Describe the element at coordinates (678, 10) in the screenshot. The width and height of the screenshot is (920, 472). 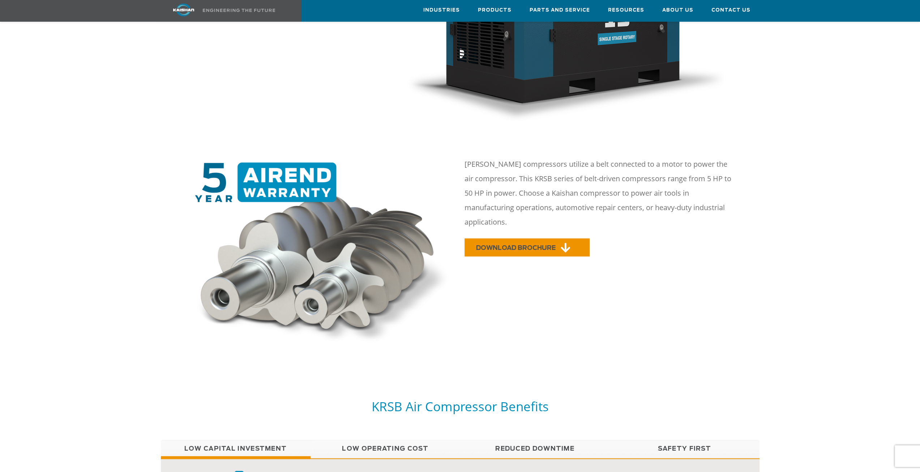
I see `span: About Us` at that location.